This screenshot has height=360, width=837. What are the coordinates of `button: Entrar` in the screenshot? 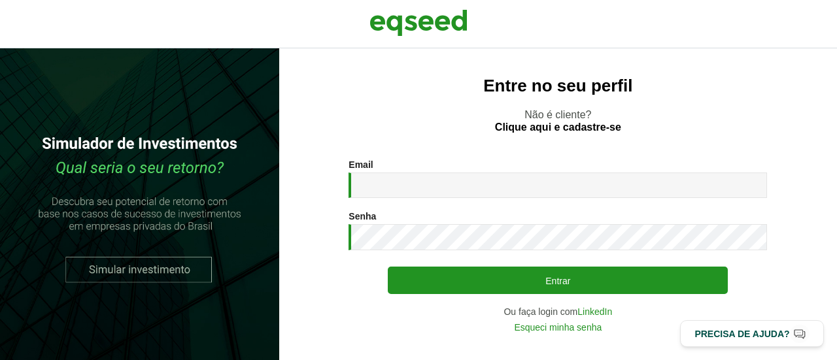 It's located at (558, 281).